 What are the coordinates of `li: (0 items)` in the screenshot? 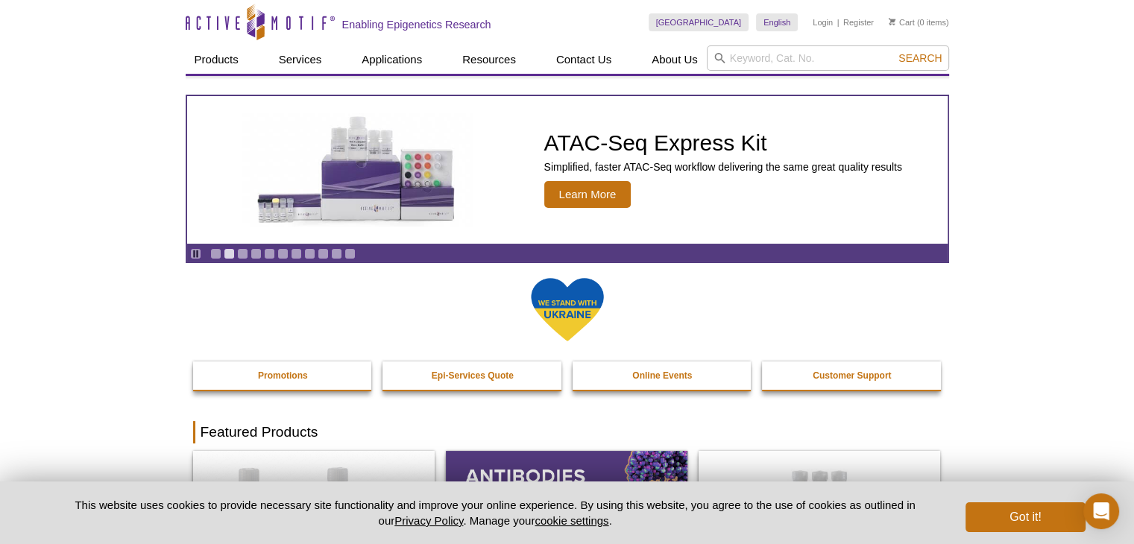 It's located at (918, 22).